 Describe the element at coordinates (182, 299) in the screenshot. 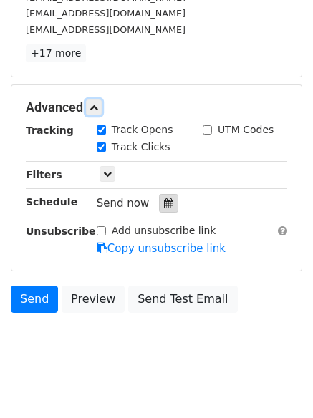

I see `a: Send Test Email` at that location.